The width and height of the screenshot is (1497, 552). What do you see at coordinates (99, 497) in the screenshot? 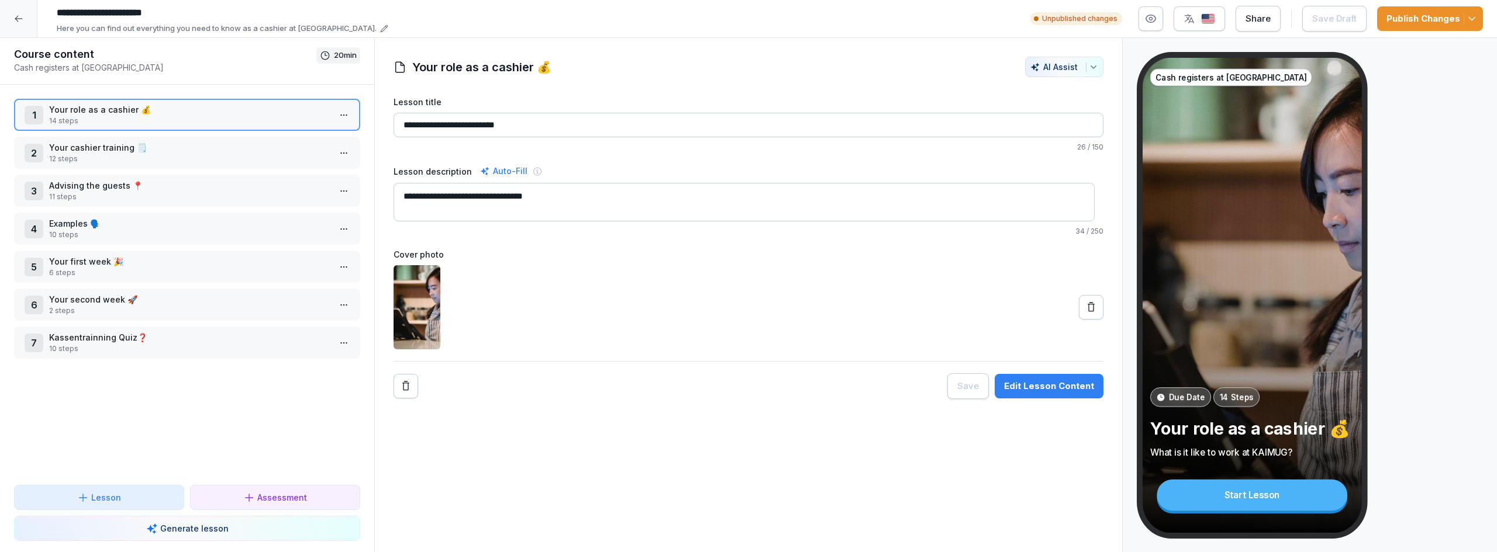
I see `button: Lesson` at bounding box center [99, 497].